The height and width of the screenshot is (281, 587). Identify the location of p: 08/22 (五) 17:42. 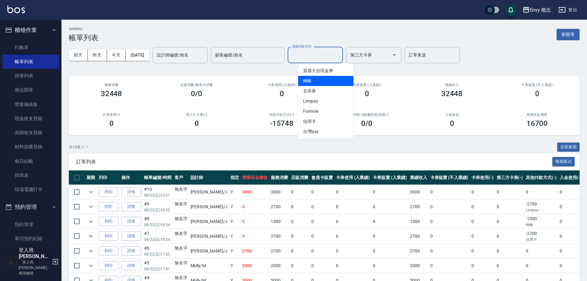
(158, 254).